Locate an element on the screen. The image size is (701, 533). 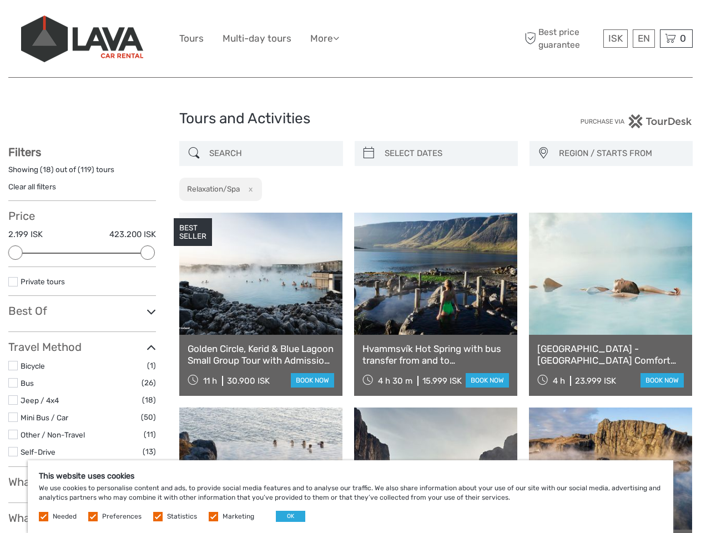
label: Needed is located at coordinates (64, 516).